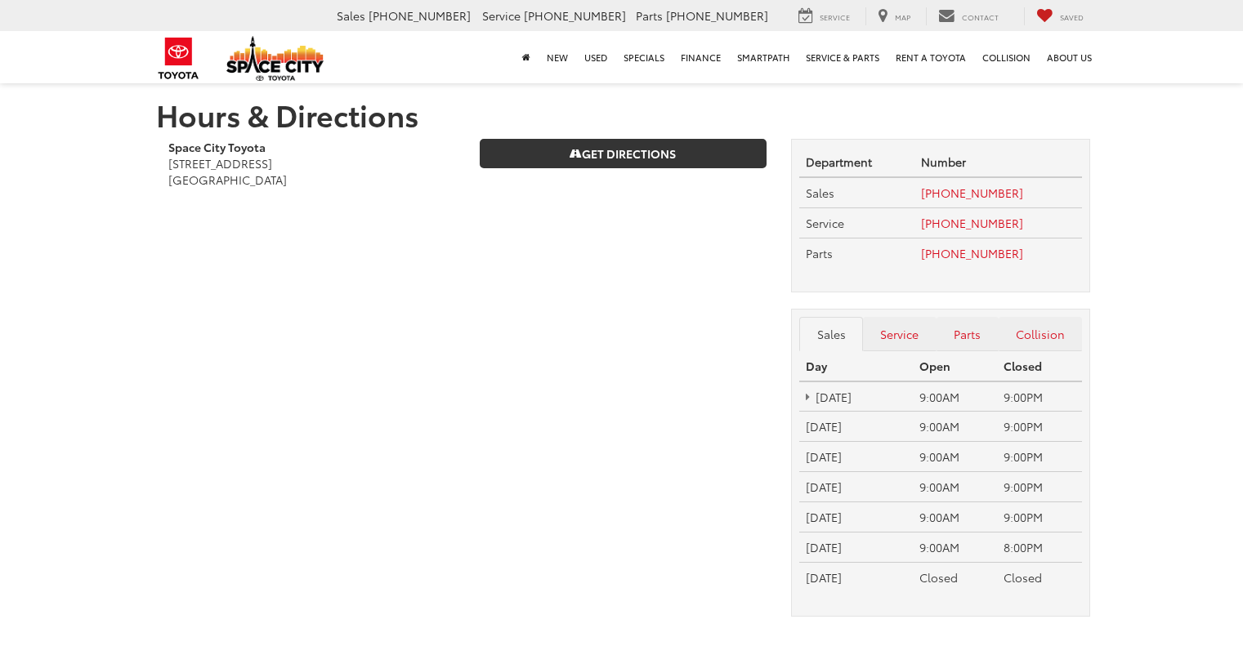 The height and width of the screenshot is (646, 1243). What do you see at coordinates (930, 57) in the screenshot?
I see `a: Rent a Toyota` at bounding box center [930, 57].